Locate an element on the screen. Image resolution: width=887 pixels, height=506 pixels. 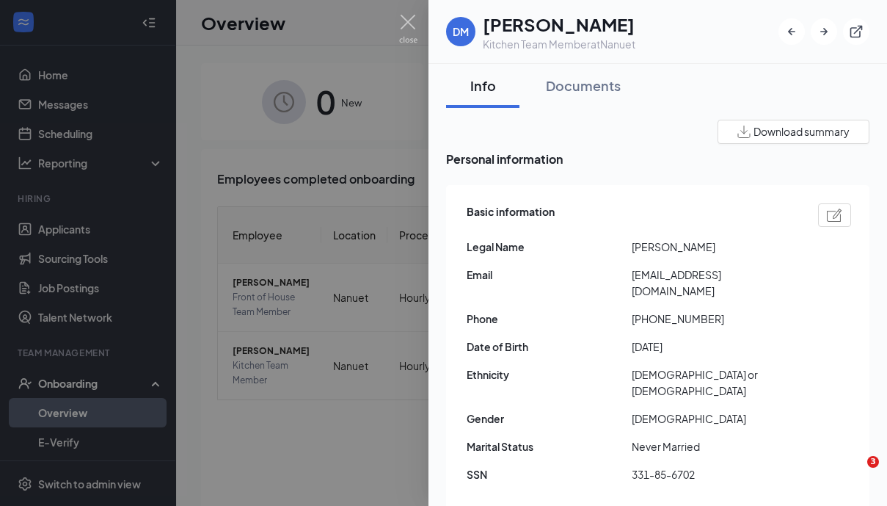
div: Documents is located at coordinates (583, 85).